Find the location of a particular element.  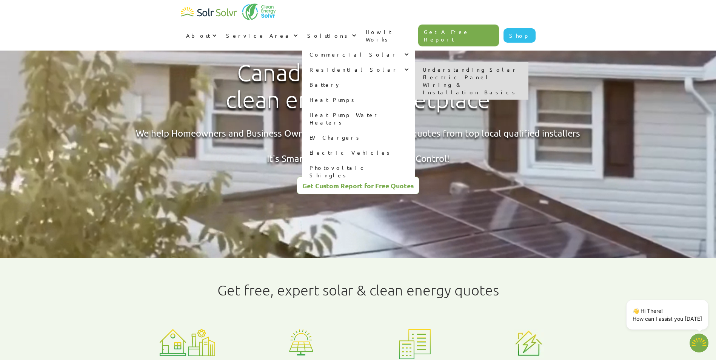

a: EV Chargers is located at coordinates (359, 137).